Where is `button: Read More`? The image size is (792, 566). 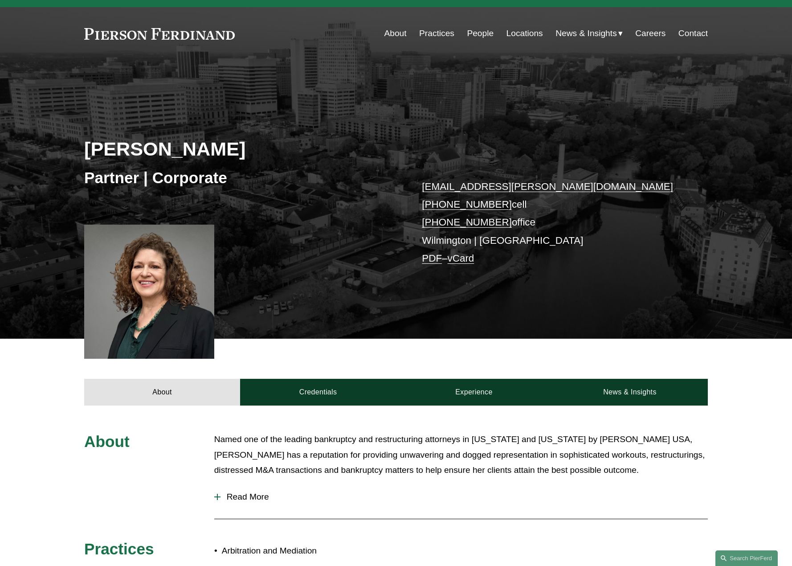 button: Read More is located at coordinates (461, 497).